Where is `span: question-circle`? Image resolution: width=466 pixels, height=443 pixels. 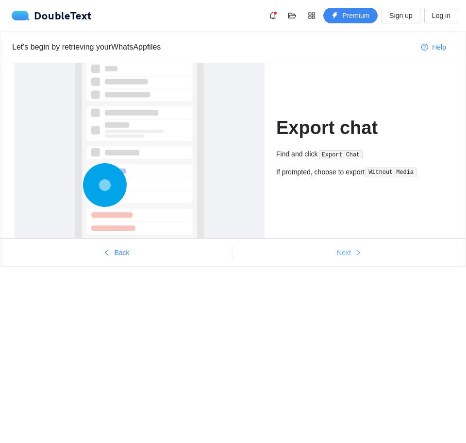
span: question-circle is located at coordinates (425, 48).